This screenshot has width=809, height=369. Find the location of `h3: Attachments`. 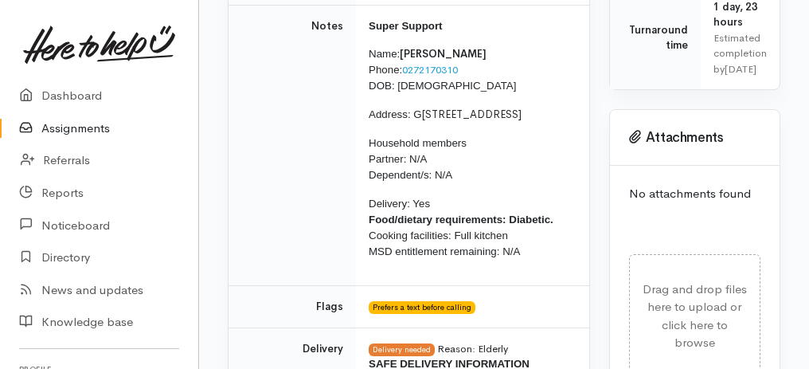

h3: Attachments is located at coordinates (694, 138).